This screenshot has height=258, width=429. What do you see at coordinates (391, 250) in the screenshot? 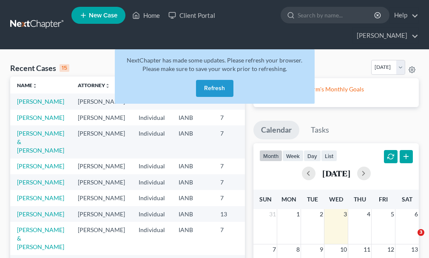
I see `span: 12` at bounding box center [391, 250].